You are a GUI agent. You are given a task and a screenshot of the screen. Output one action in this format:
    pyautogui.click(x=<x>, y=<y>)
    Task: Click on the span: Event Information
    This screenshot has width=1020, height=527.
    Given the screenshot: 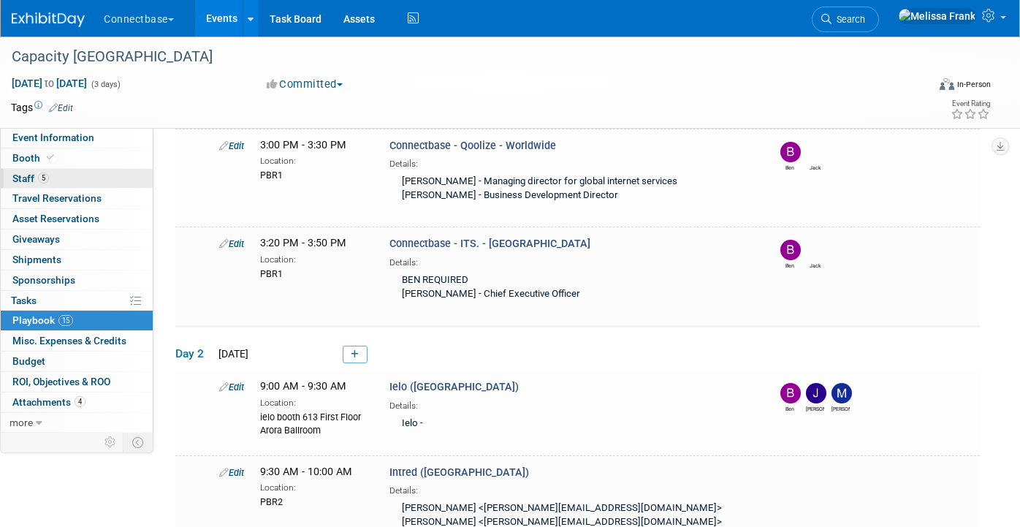 What is the action you would take?
    pyautogui.click(x=53, y=137)
    